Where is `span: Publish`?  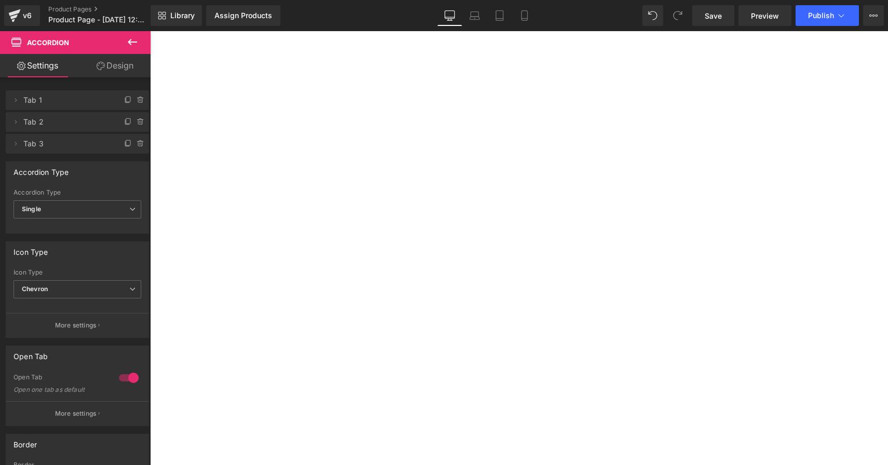 span: Publish is located at coordinates (821, 16).